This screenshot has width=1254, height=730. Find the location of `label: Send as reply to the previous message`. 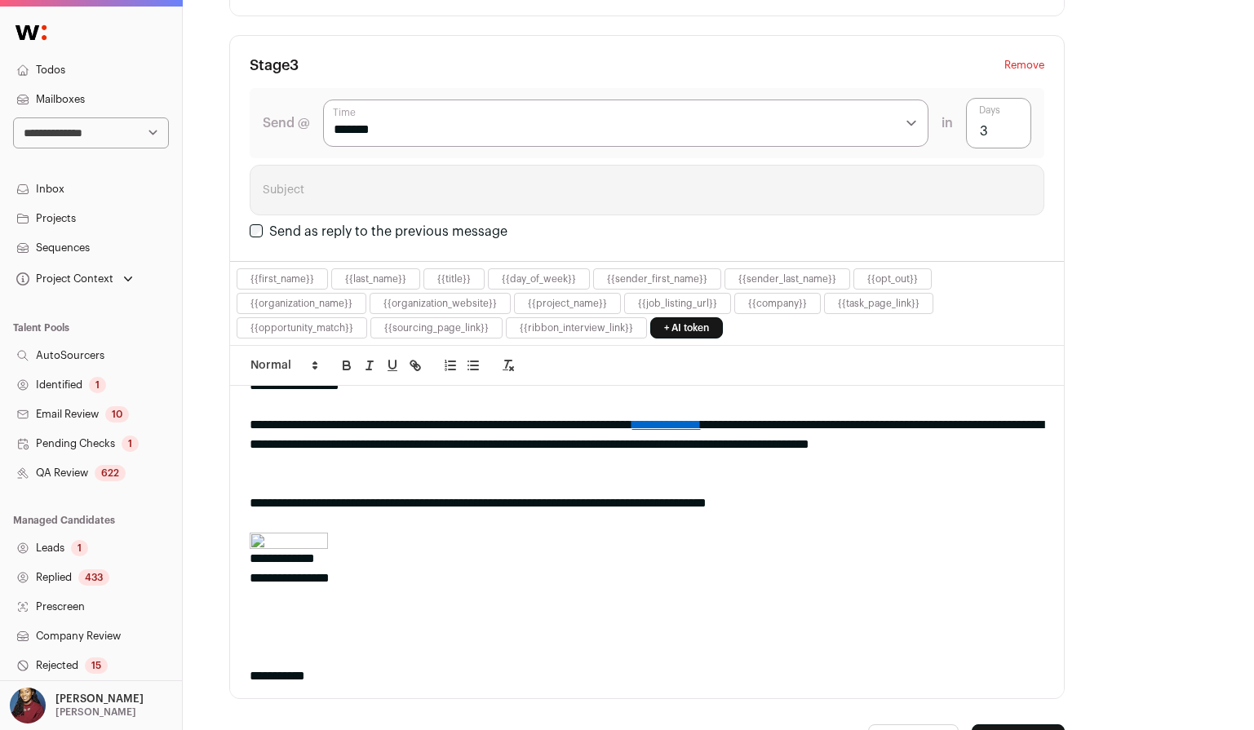

label: Send as reply to the previous message is located at coordinates (389, 232).